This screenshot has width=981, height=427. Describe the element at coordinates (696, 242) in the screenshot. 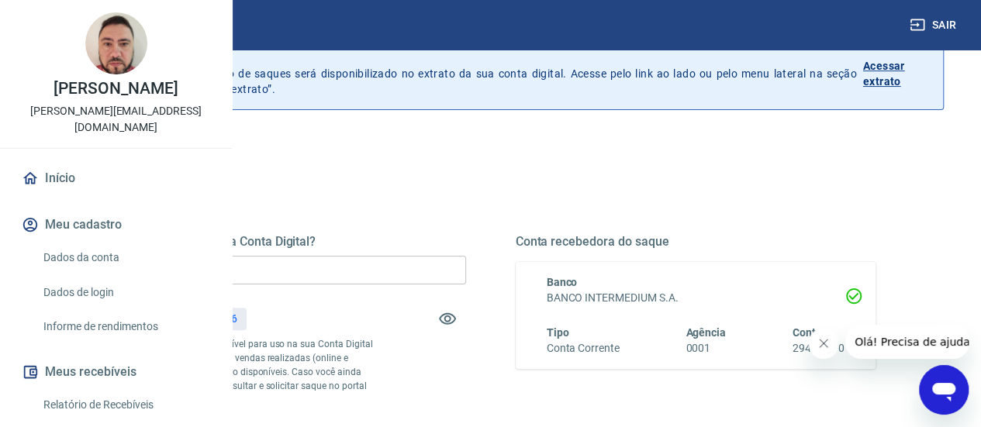

I see `h5: Conta recebedora do saque` at that location.